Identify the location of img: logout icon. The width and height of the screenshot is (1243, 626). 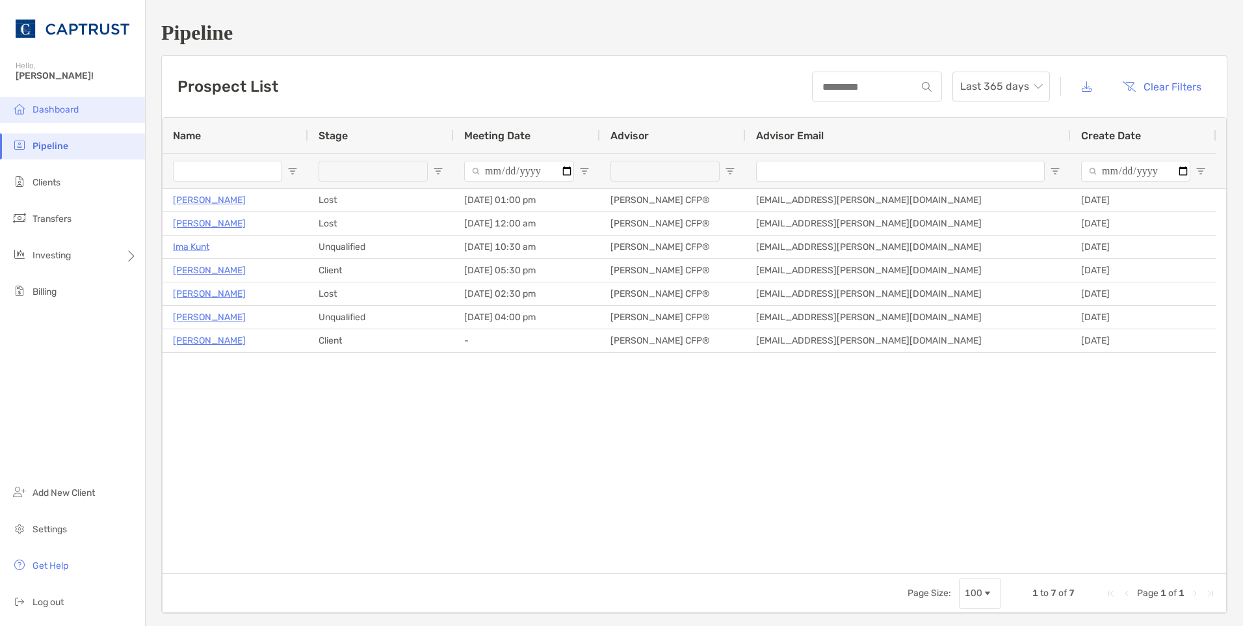
(20, 601).